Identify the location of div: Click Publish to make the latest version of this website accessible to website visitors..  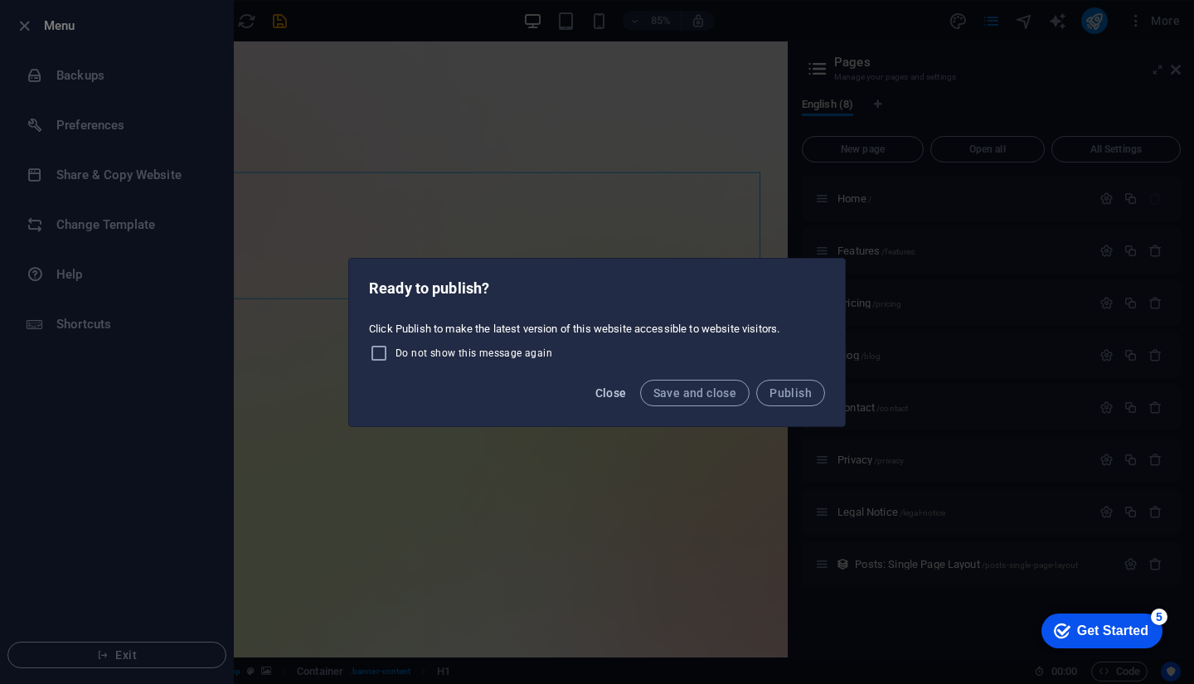
(597, 343).